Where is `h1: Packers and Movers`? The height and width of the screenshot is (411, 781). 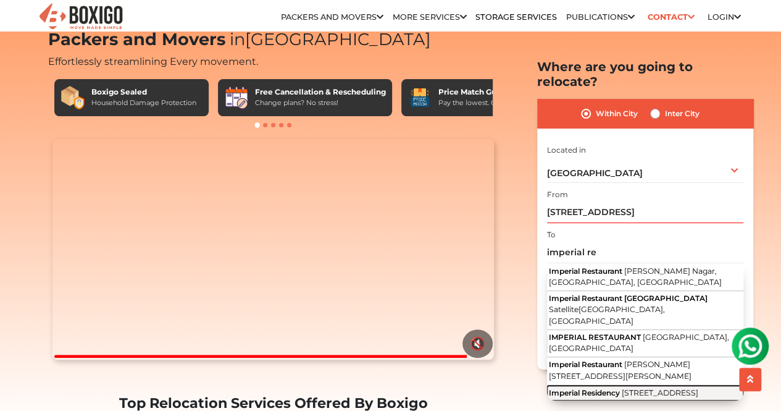 h1: Packers and Movers is located at coordinates (274, 40).